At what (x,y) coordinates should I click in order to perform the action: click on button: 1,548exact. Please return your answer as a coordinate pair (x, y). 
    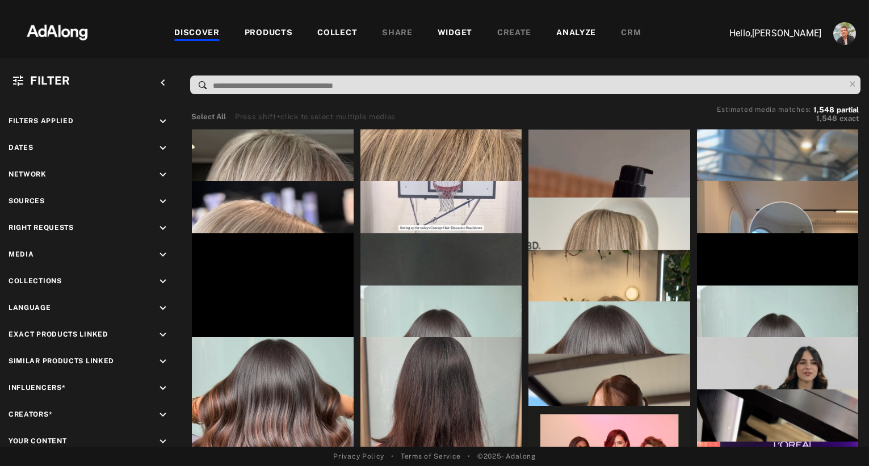
    Looking at the image, I should click on (788, 119).